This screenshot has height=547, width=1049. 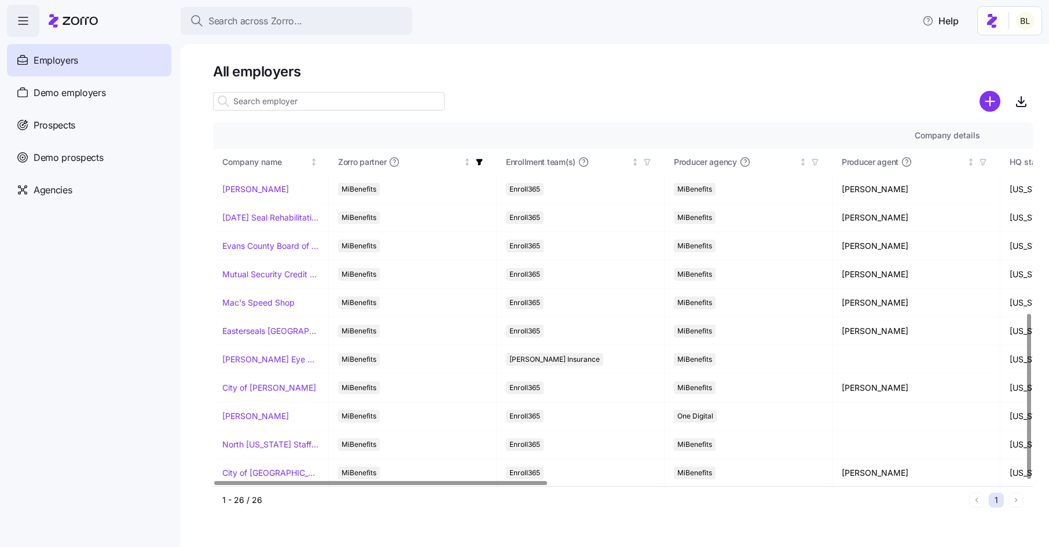 I want to click on span: Demo prospects, so click(x=68, y=157).